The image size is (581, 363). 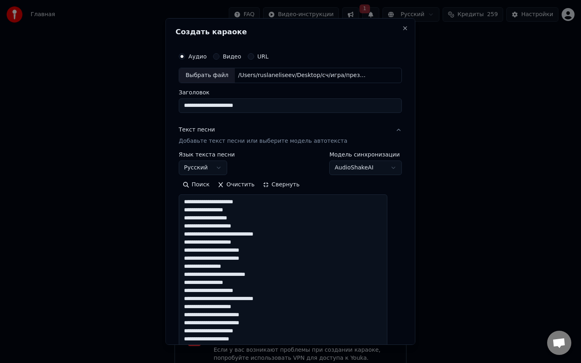 What do you see at coordinates (366, 155) in the screenshot?
I see `label: Модель синхронизации` at bounding box center [366, 155].